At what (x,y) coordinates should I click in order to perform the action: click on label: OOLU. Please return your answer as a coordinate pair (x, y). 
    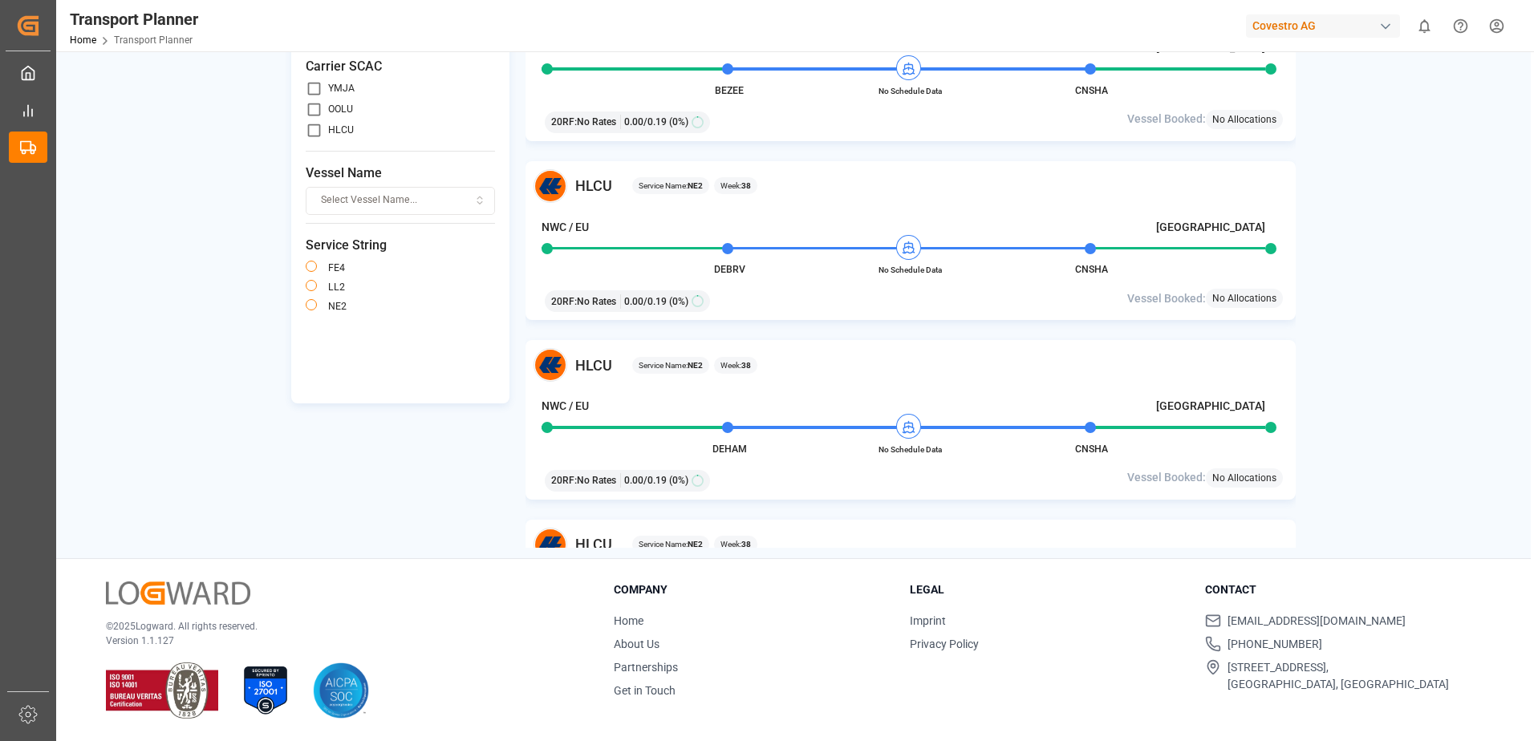
    Looking at the image, I should click on (340, 109).